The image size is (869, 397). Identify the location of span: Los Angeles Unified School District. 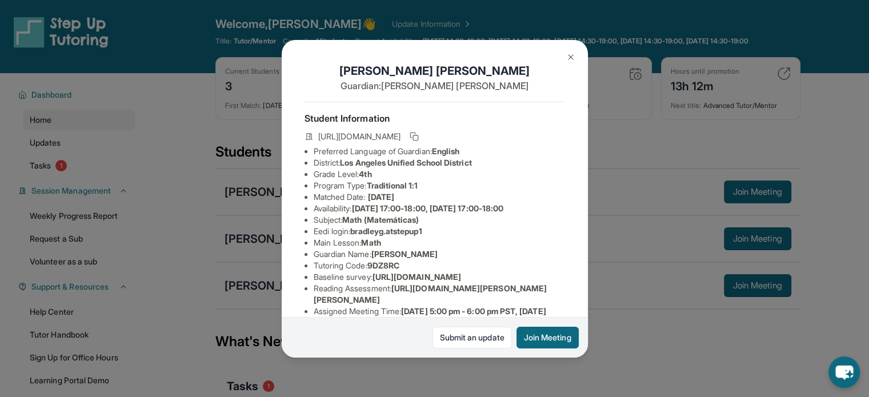
(405, 162).